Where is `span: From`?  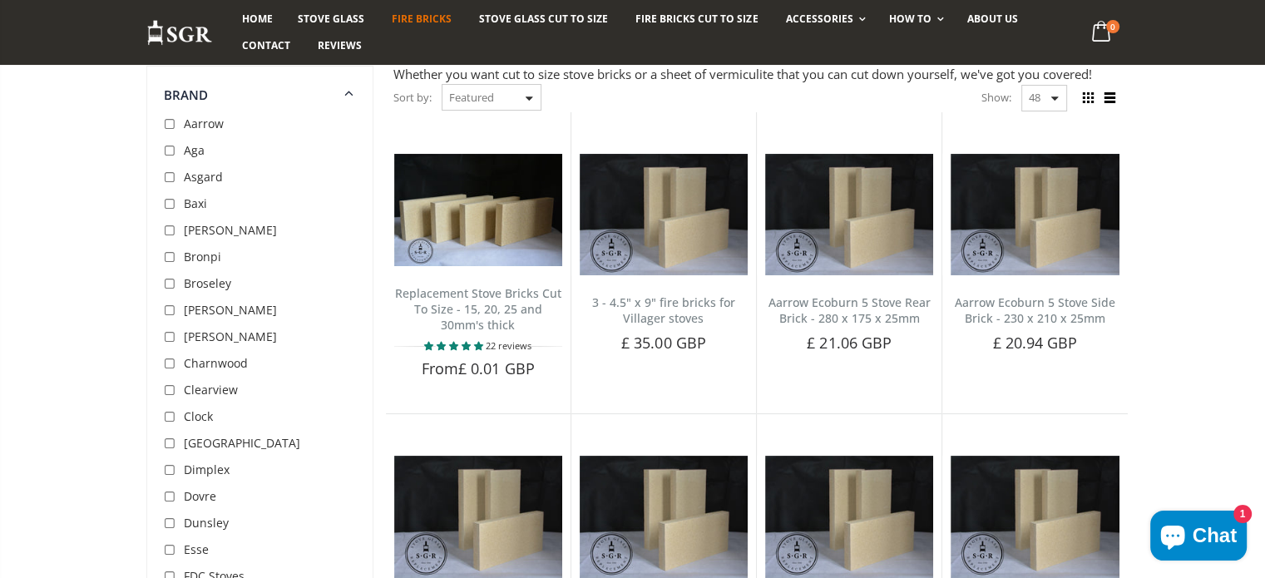 span: From is located at coordinates (478, 369).